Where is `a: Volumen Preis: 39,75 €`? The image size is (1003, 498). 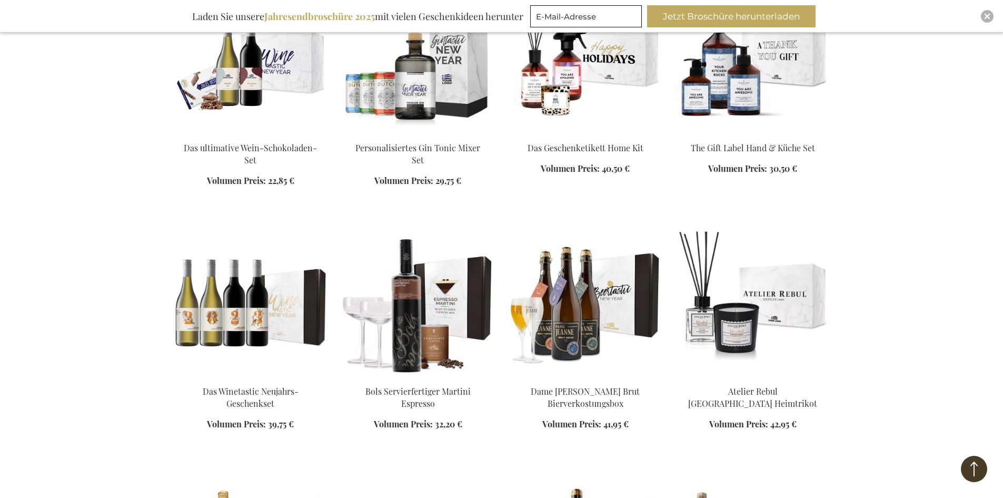
a: Volumen Preis: 39,75 € is located at coordinates (250, 424).